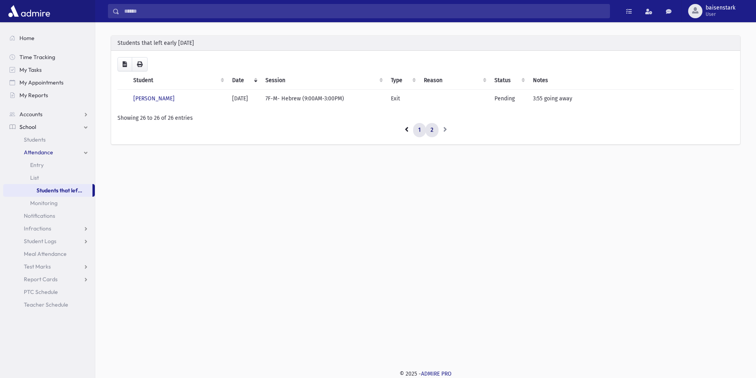 This screenshot has width=756, height=378. What do you see at coordinates (125, 64) in the screenshot?
I see `button: CSV` at bounding box center [125, 64].